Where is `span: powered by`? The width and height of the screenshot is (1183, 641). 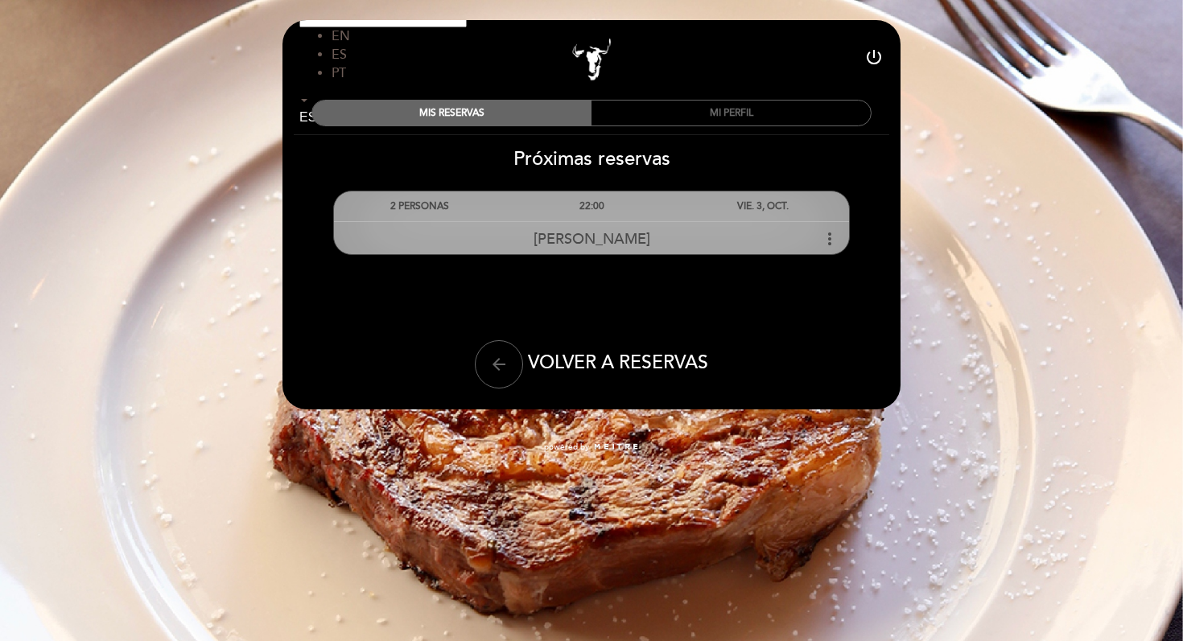
span: powered by is located at coordinates (566, 447).